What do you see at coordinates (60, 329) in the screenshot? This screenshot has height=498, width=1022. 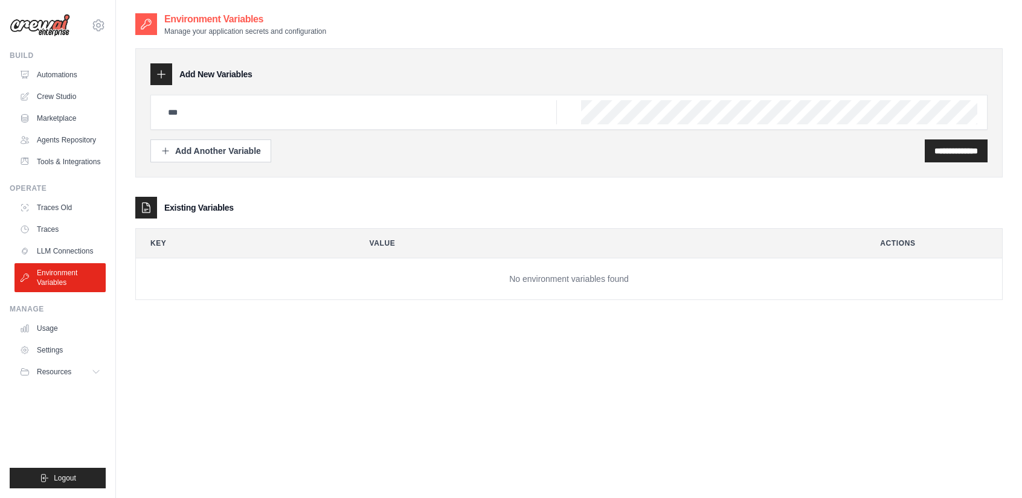 I see `a: Usage` at bounding box center [60, 329].